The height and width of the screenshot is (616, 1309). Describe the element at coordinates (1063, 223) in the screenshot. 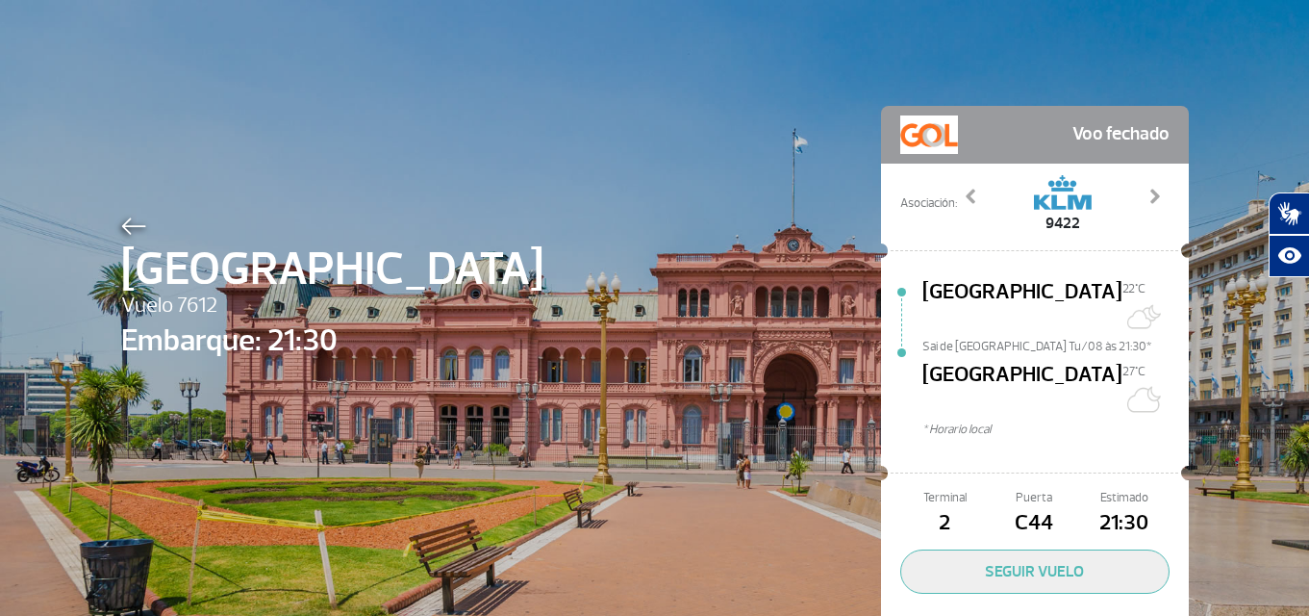

I see `span: 9422` at that location.